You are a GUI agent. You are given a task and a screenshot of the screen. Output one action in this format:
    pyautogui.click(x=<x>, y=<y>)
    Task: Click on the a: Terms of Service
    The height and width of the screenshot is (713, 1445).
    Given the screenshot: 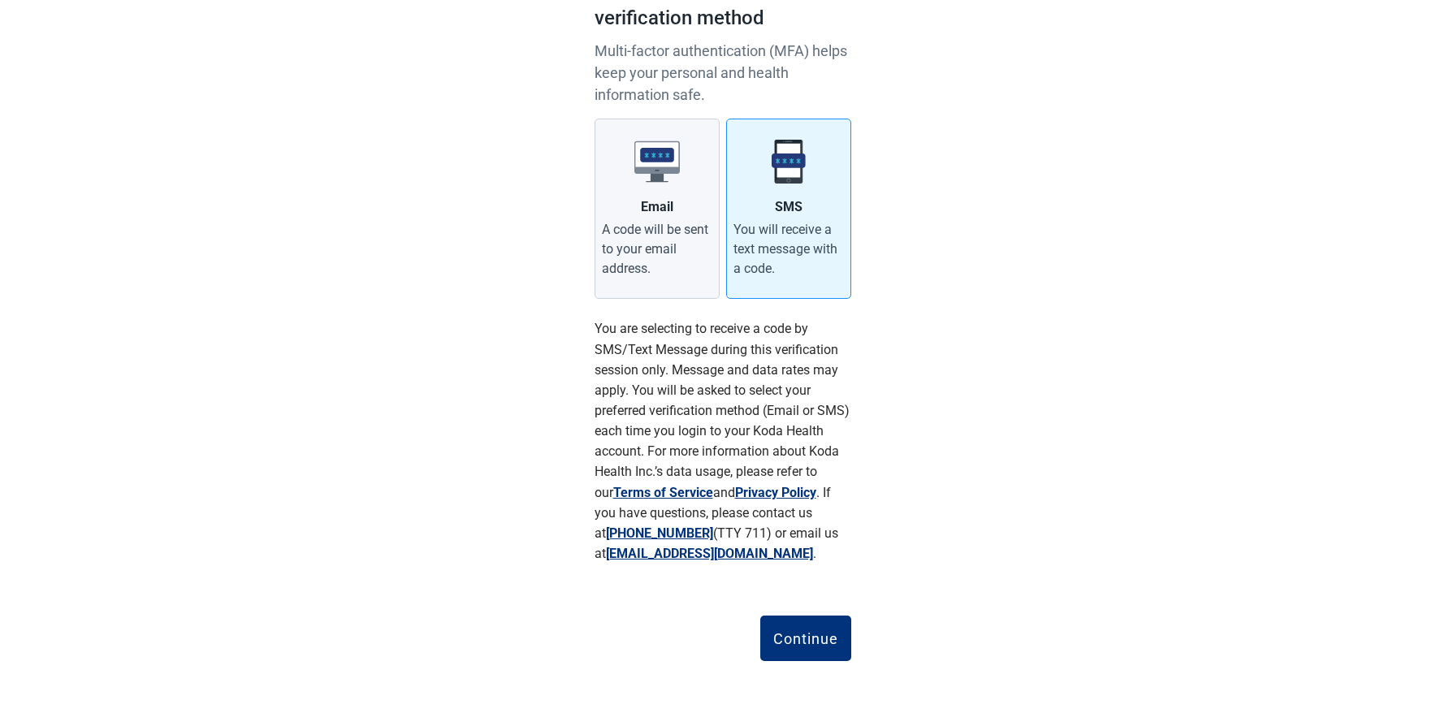 What is the action you would take?
    pyautogui.click(x=663, y=492)
    